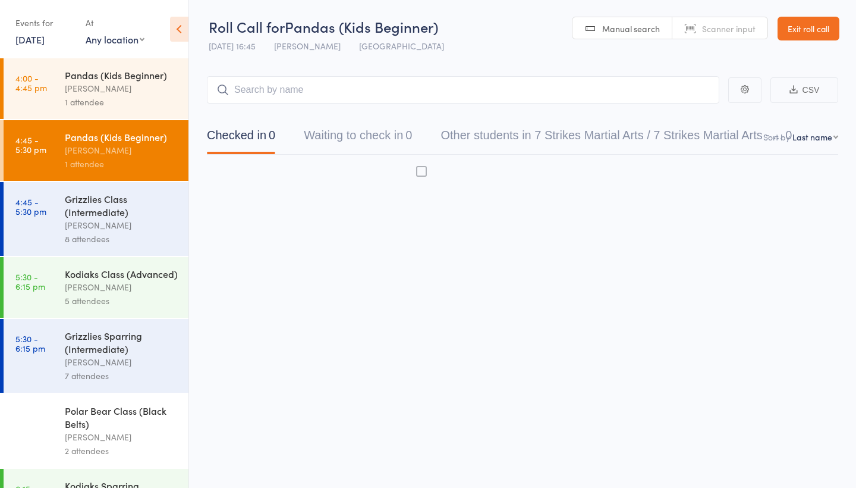 Image resolution: width=856 pixels, height=488 pixels. I want to click on div: Kodiaks Class (Advanced), so click(121, 274).